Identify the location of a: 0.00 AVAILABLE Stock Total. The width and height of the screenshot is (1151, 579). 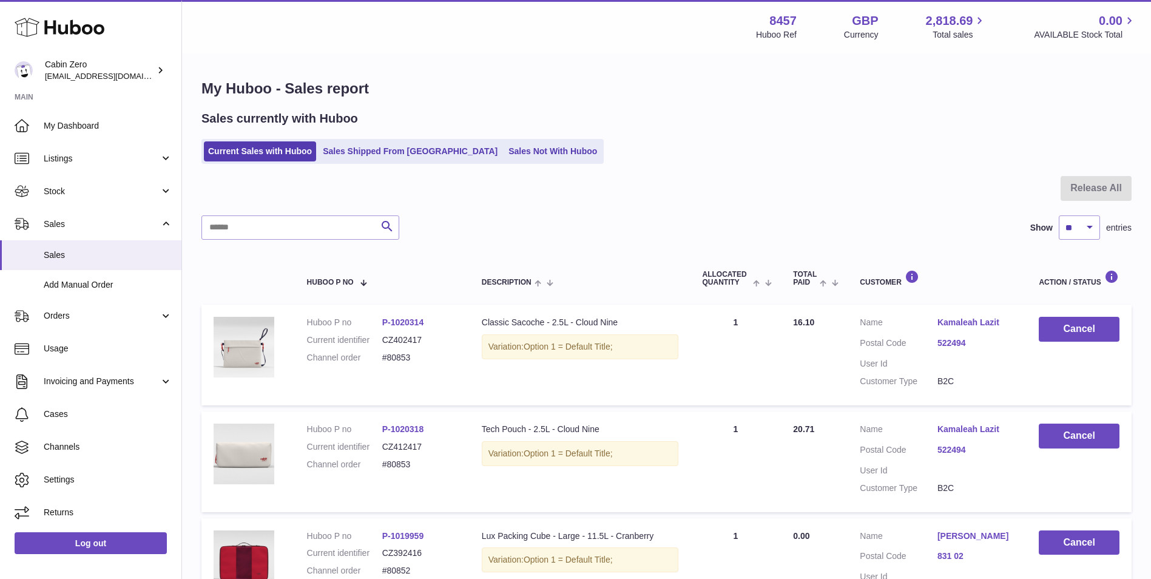
(1085, 27).